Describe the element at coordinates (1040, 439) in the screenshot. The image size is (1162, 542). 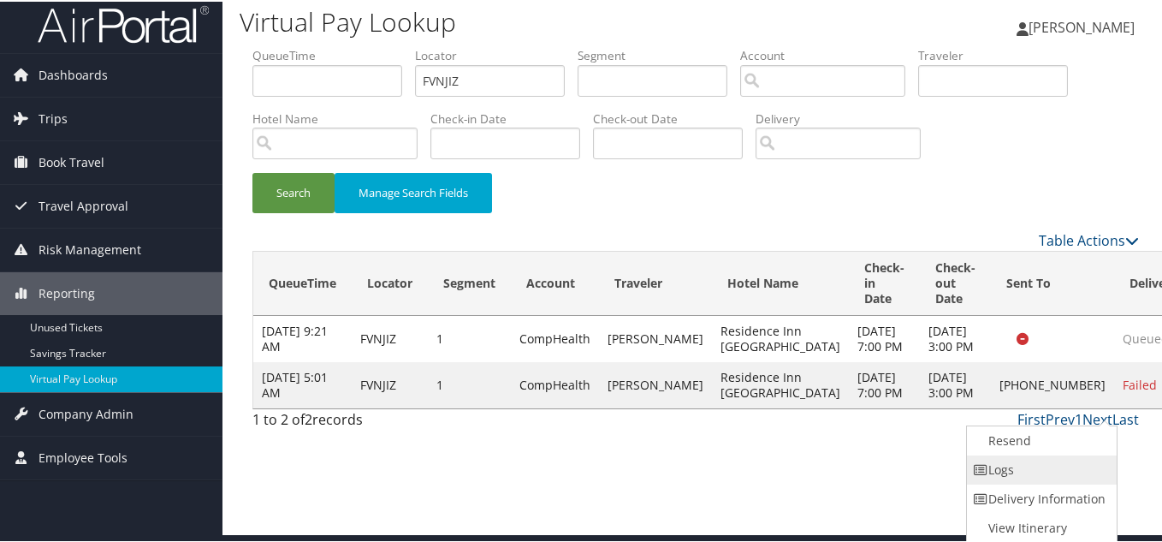
I see `a: Resend` at that location.